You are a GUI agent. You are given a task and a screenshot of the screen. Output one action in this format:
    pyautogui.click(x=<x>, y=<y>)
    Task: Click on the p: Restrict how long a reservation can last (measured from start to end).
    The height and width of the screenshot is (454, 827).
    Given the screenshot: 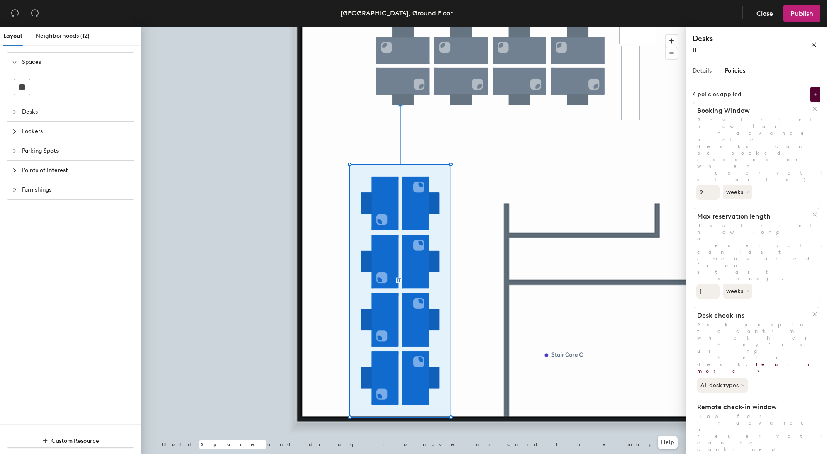 What is the action you would take?
    pyautogui.click(x=756, y=252)
    